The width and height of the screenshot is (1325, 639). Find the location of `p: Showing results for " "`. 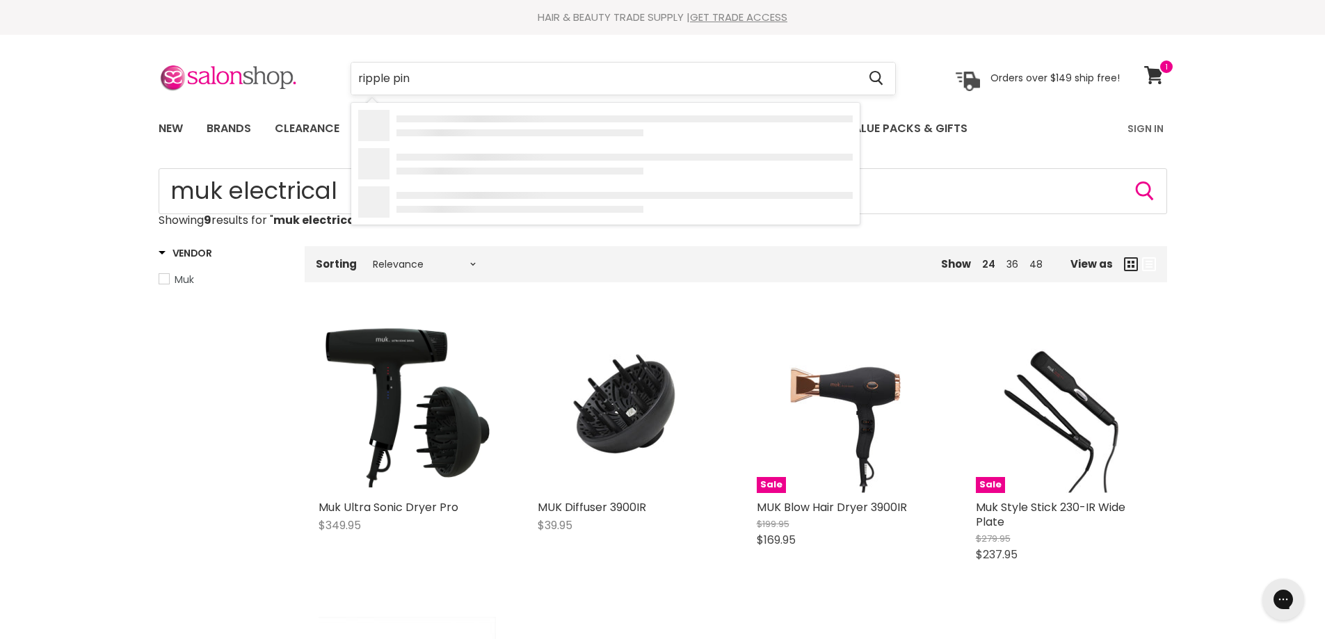

p: Showing results for " " is located at coordinates (663, 220).